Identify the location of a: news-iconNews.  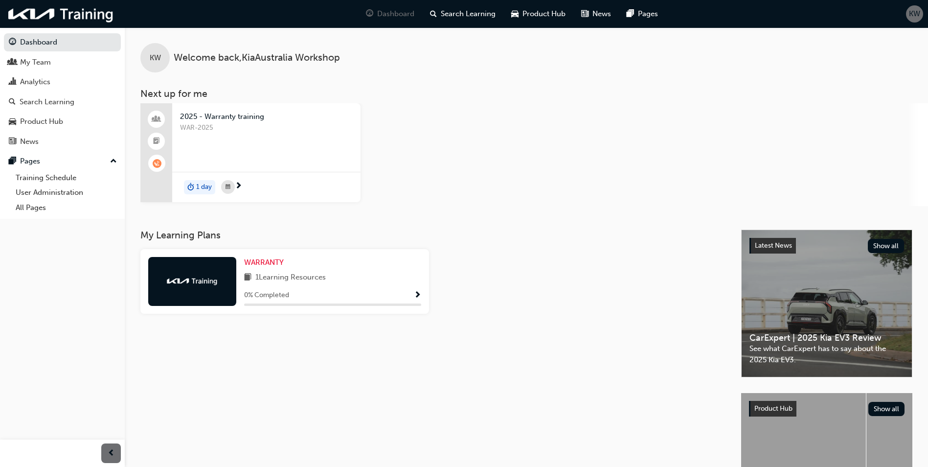
(596, 14).